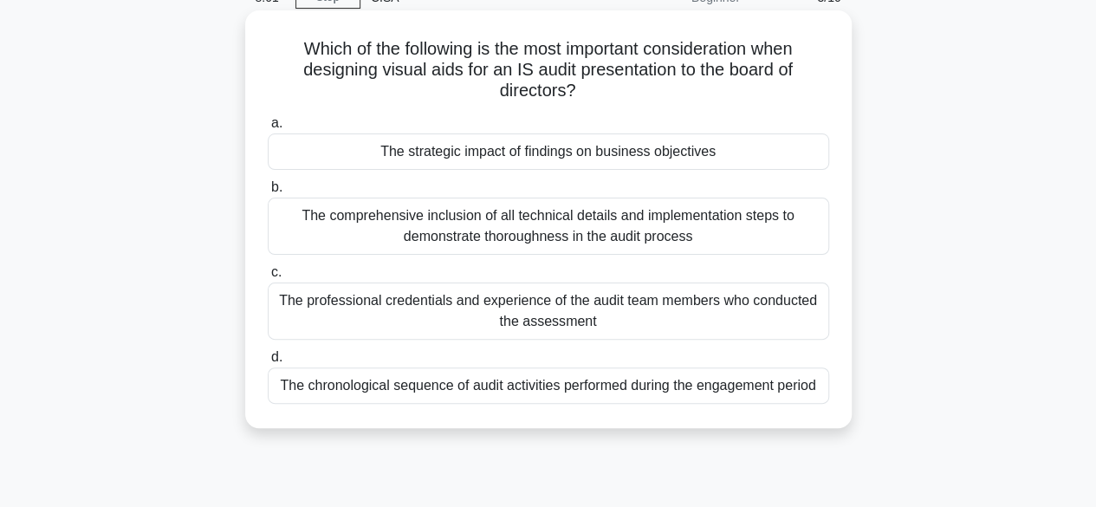 The image size is (1096, 507). What do you see at coordinates (549, 70) in the screenshot?
I see `h5: Which of the following is the most important consideration when designing visual aids for an IS a...` at bounding box center [549, 70].